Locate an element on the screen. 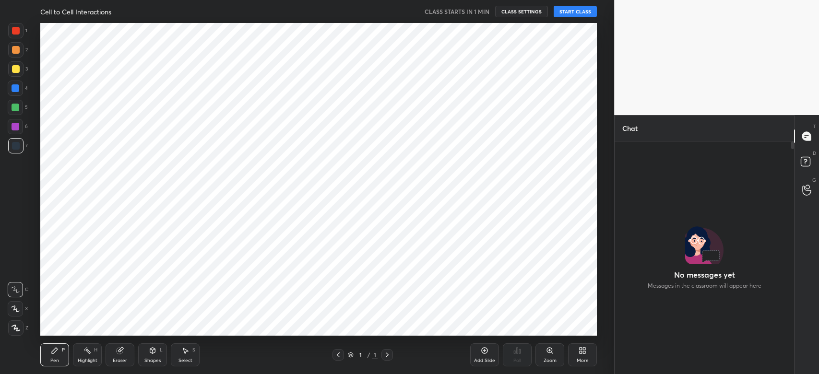 Image resolution: width=819 pixels, height=374 pixels. p: Chat is located at coordinates (630, 128).